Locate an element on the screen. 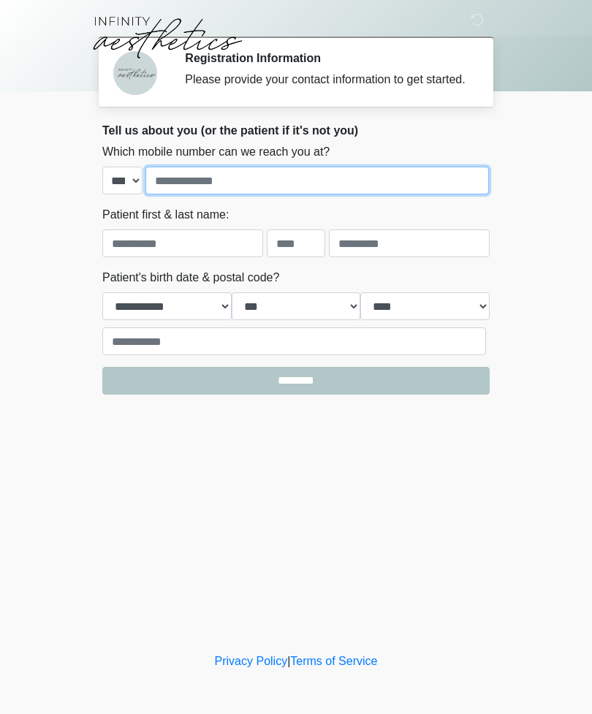 This screenshot has height=714, width=592. label: Patient's birth date & postal code? is located at coordinates (191, 278).